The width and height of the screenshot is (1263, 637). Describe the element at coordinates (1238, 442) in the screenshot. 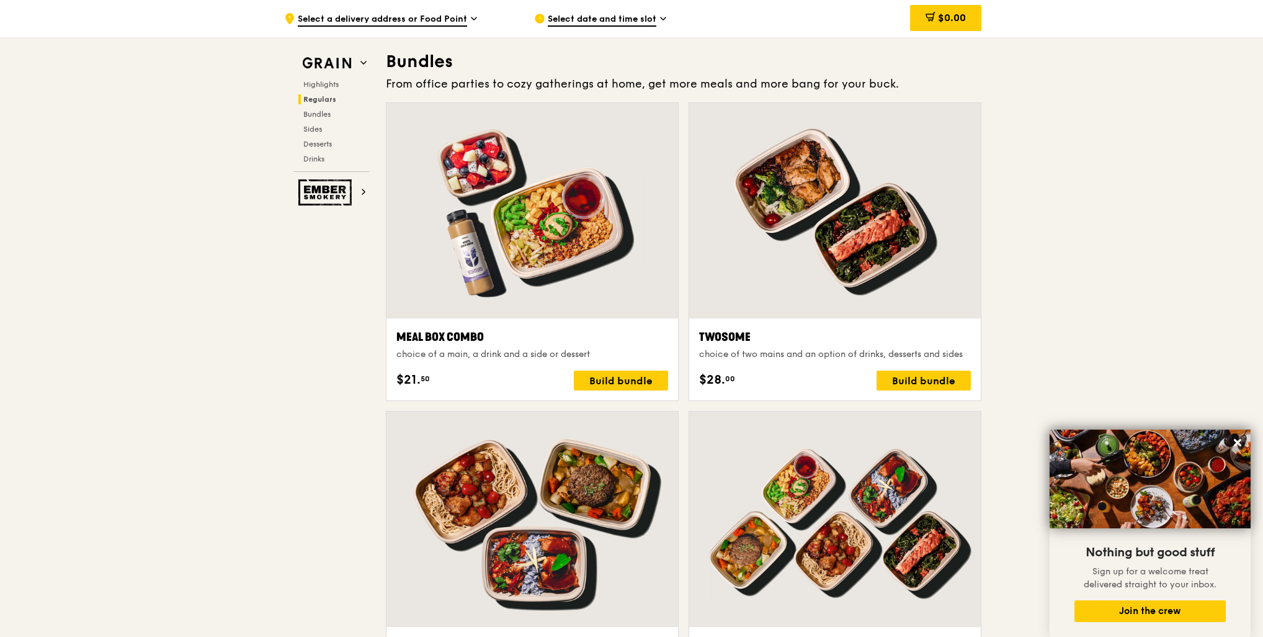

I see `button: Close` at that location.